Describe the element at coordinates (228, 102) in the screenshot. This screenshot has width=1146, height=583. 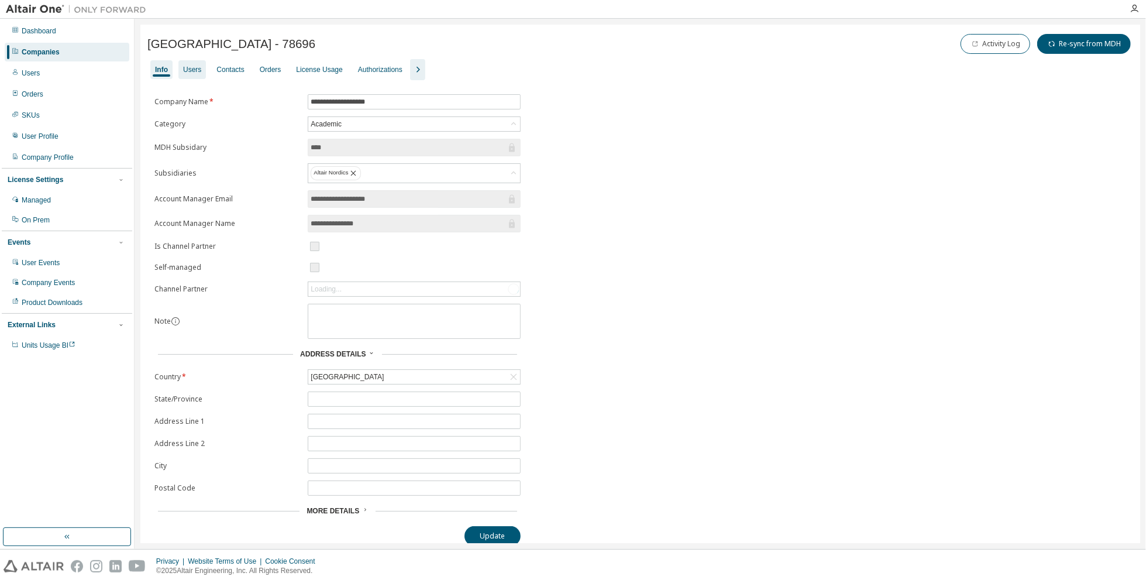
I see `label: Company Name` at that location.